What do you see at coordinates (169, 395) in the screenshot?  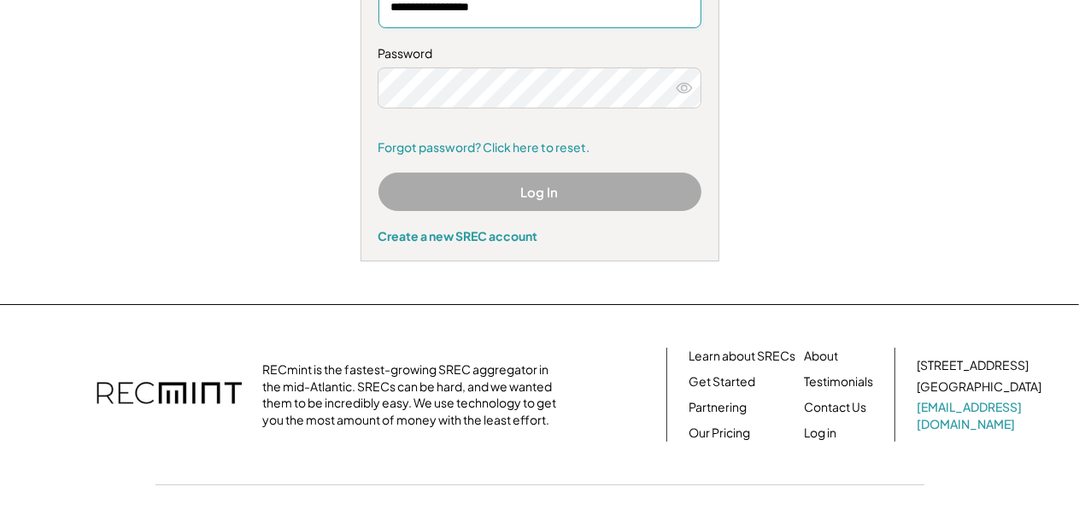 I see `img: recmint-logotype%403x.png` at bounding box center [169, 395].